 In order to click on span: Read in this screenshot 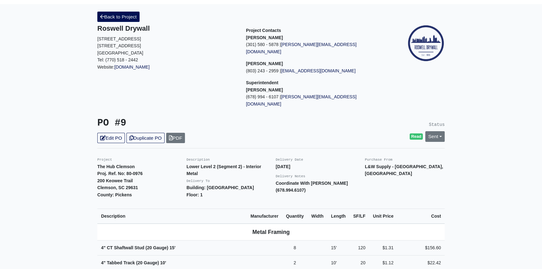, I will do `click(416, 136)`.